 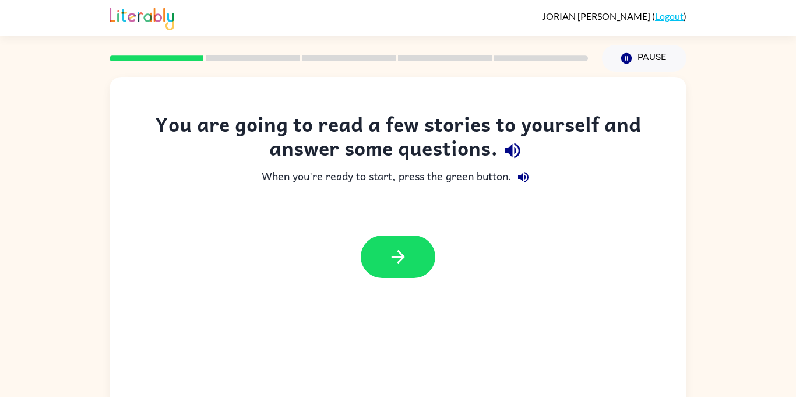 I want to click on div: You are going to read a few stories to yourself and answer some questions., so click(x=398, y=139).